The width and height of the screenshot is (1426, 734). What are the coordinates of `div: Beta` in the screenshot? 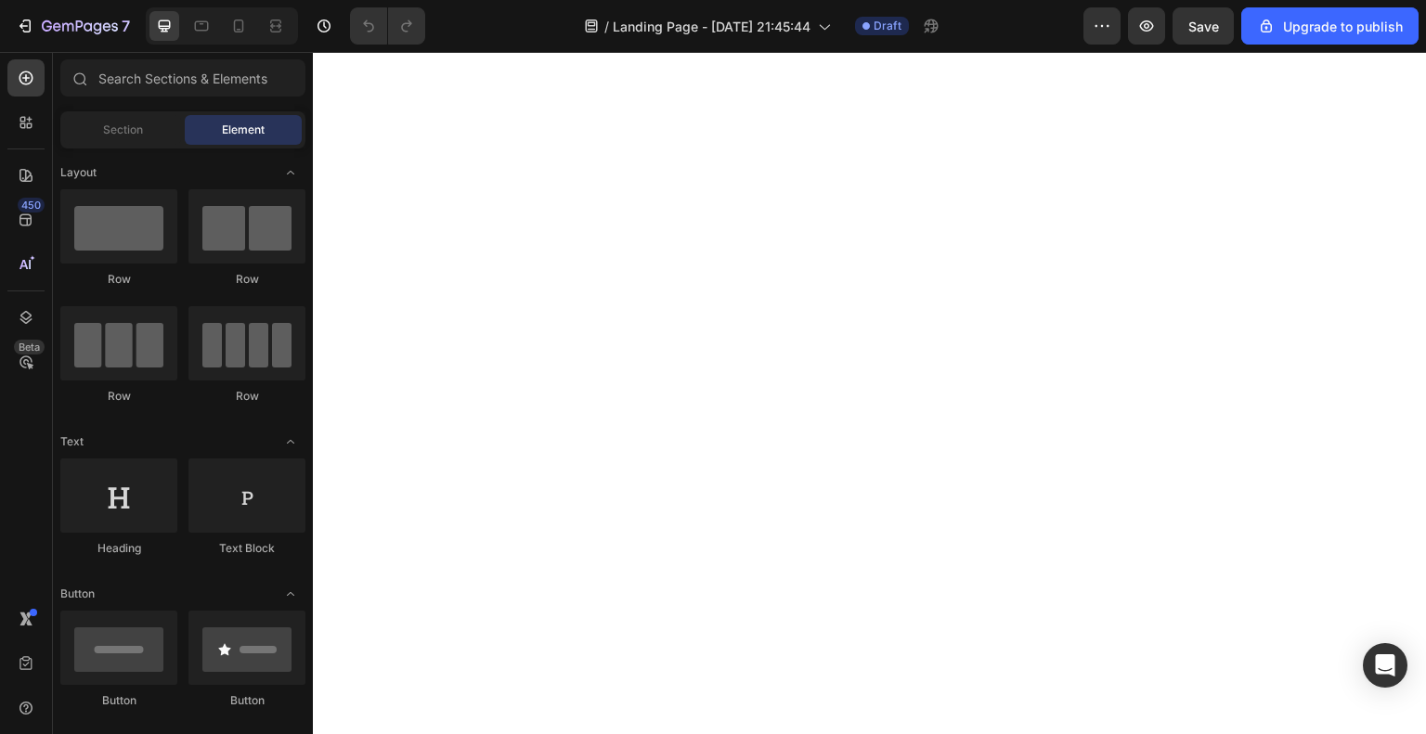 It's located at (29, 347).